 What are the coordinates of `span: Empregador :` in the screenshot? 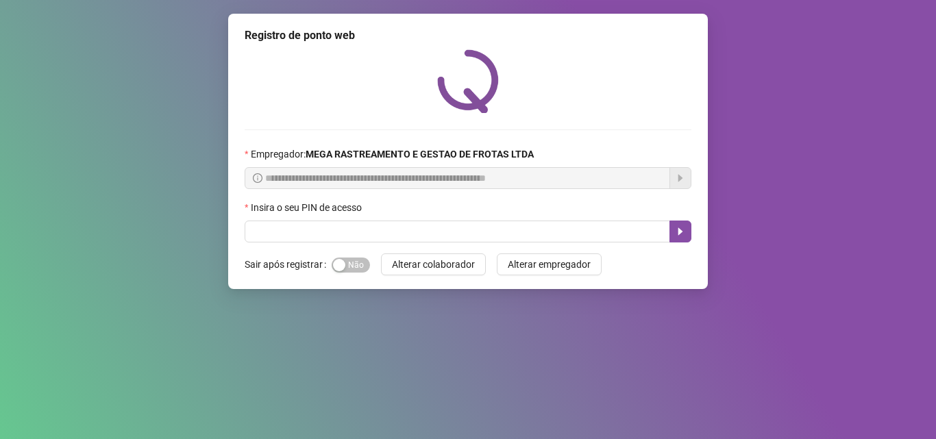 It's located at (392, 154).